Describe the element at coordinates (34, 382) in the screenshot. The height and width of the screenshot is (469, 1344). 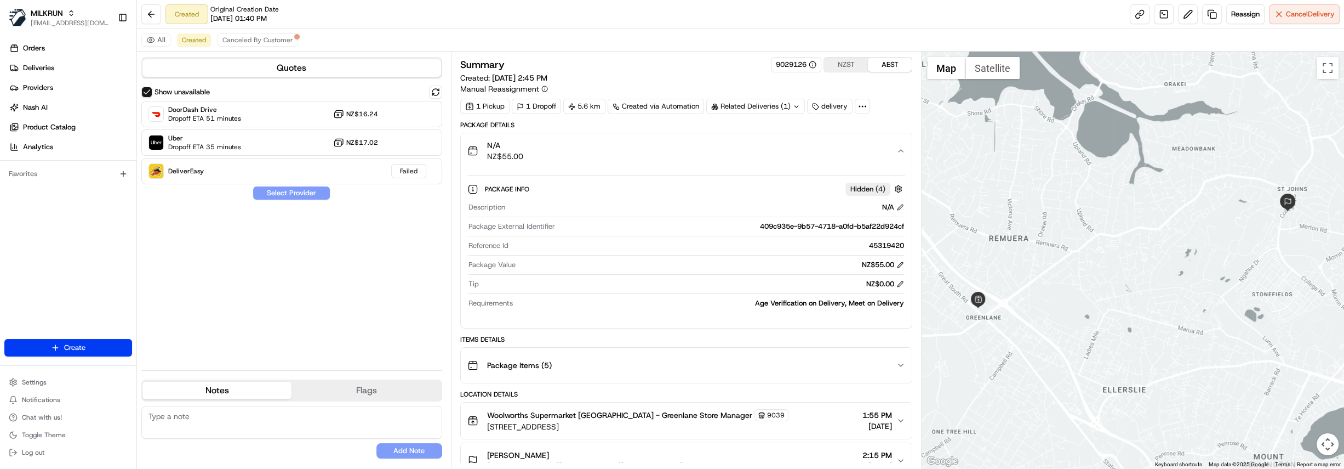
I see `span: Settings` at that location.